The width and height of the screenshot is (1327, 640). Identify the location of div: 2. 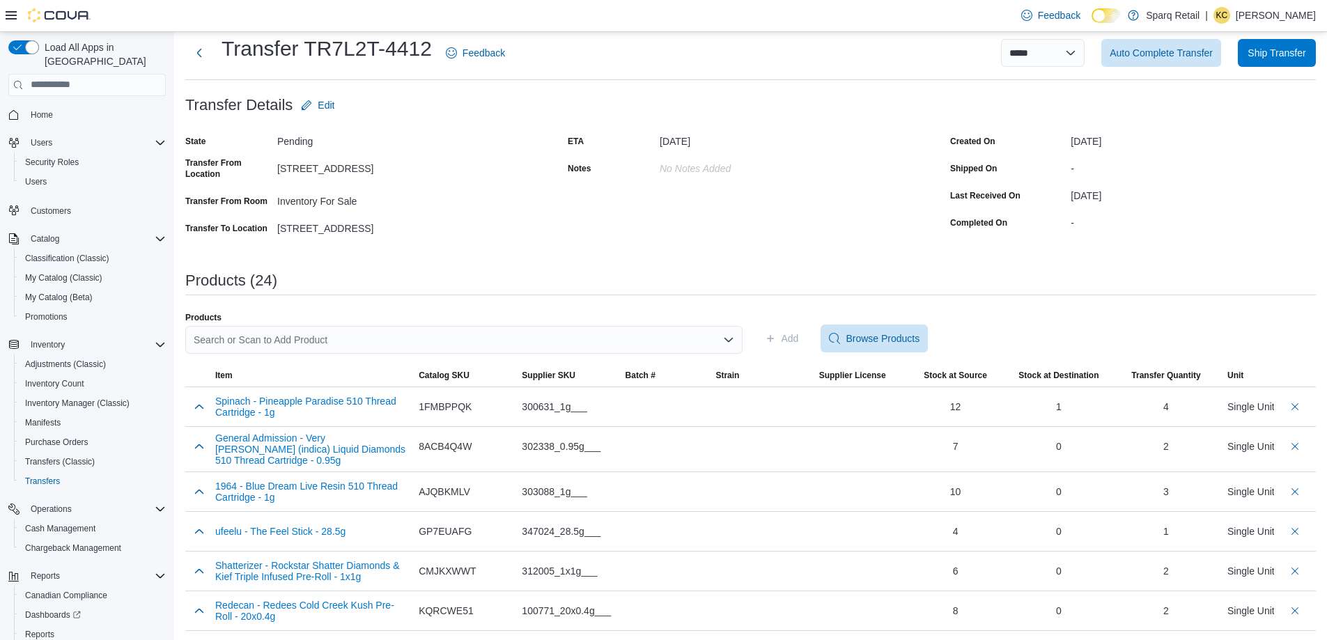
(1166, 571).